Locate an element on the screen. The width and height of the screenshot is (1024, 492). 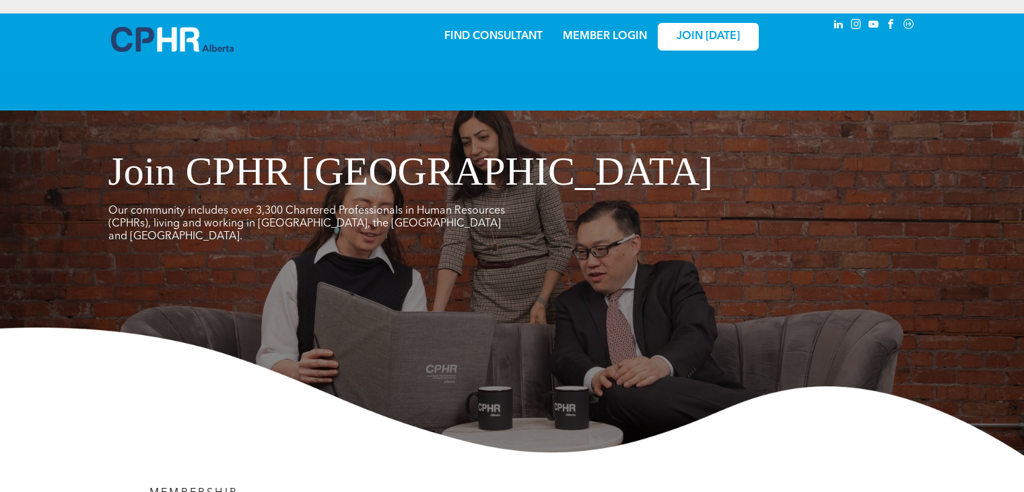
a: youtube is located at coordinates (874, 26).